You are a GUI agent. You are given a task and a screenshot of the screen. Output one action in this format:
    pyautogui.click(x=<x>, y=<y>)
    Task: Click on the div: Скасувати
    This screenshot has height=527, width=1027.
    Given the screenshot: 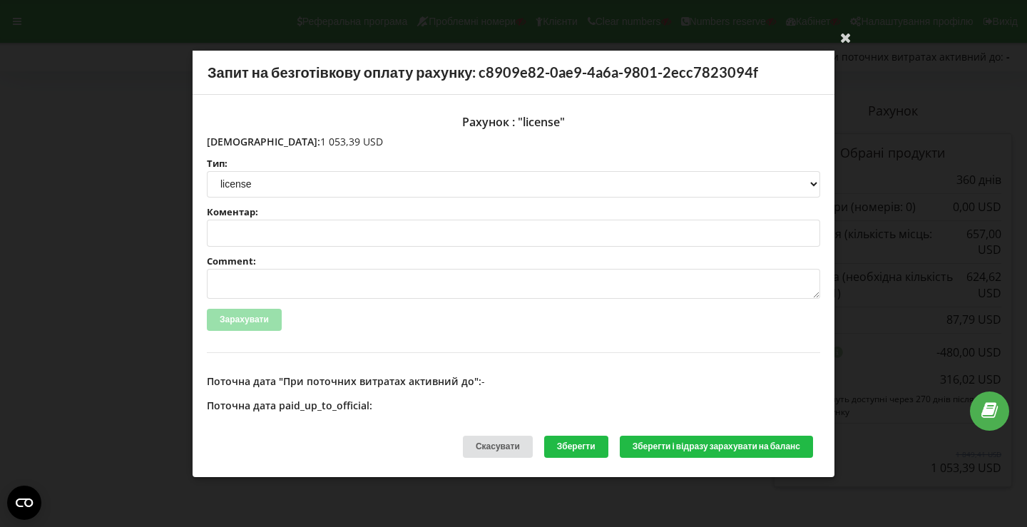 What is the action you would take?
    pyautogui.click(x=498, y=447)
    